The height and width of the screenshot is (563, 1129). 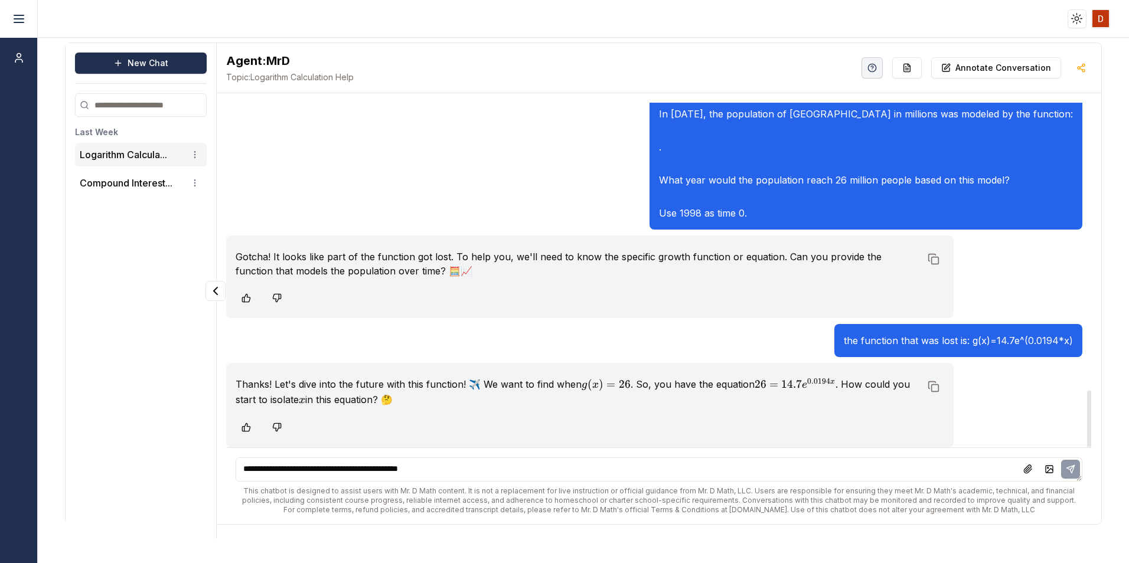 I want to click on span: 0.0194, so click(x=818, y=381).